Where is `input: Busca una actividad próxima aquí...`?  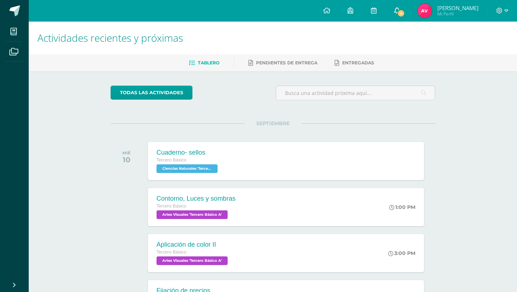 input: Busca una actividad próxima aquí... is located at coordinates (356, 93).